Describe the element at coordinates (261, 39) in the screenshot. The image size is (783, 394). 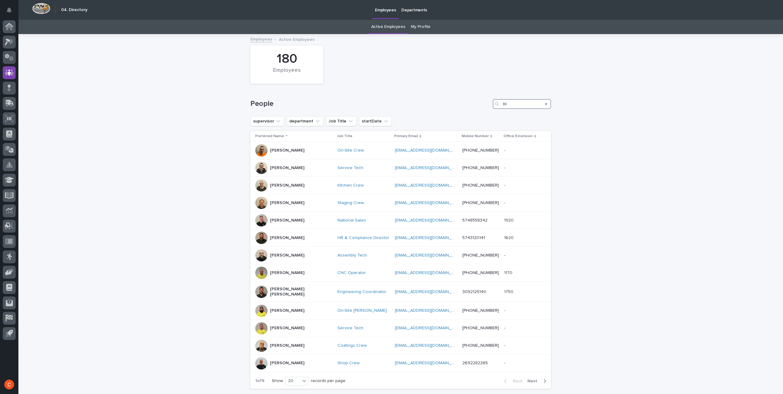
I see `a: Employees` at that location.